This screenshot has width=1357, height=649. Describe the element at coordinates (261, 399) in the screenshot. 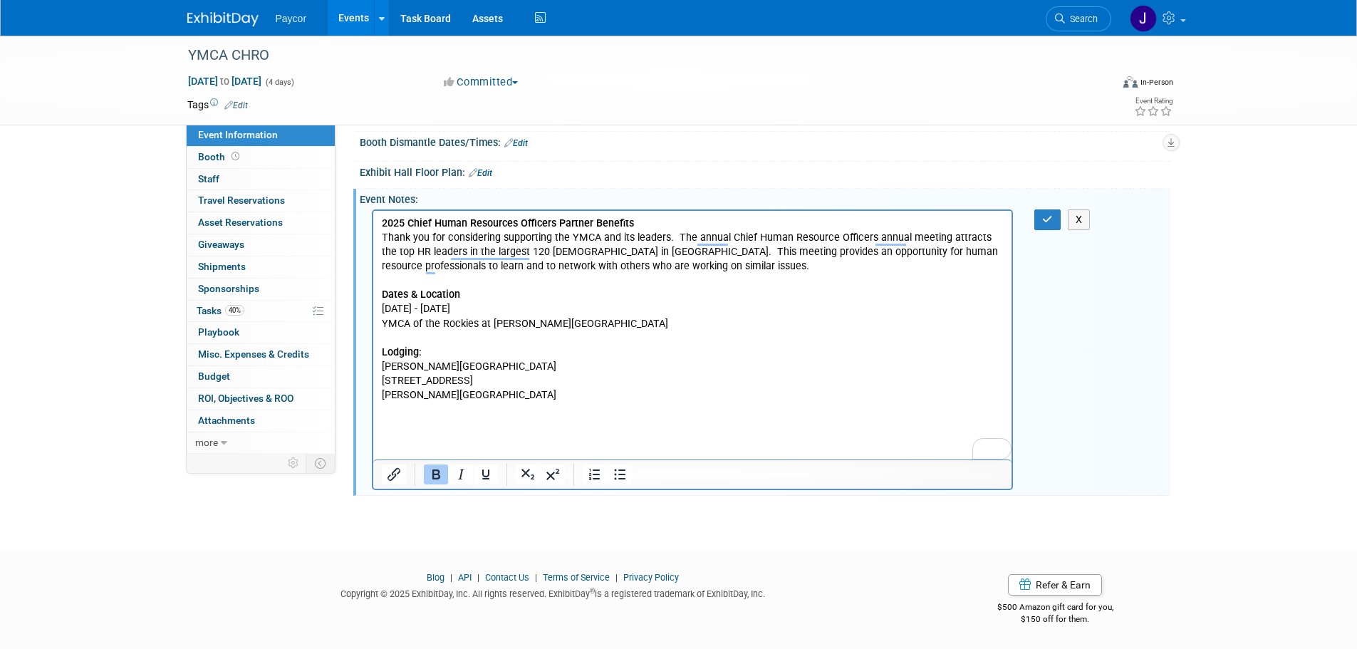

I see `a: ROI, Objectives & ROO` at that location.